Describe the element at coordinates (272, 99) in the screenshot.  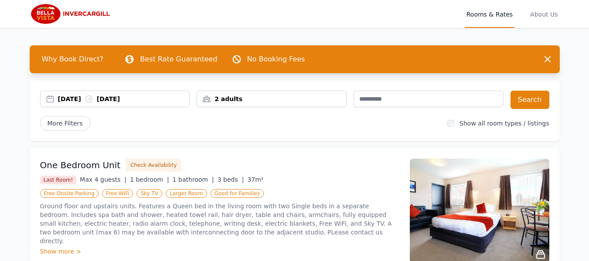
I see `div: 2 adults` at that location.